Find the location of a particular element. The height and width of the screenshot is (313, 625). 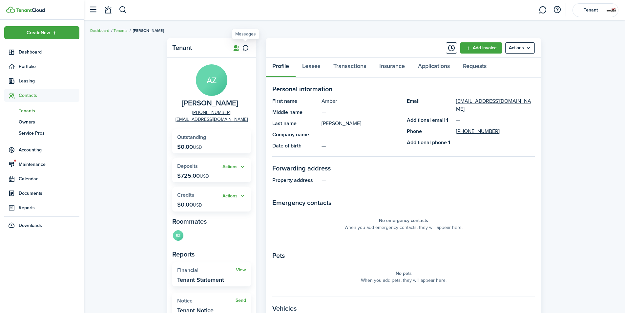

span: Tenants is located at coordinates (49, 111).